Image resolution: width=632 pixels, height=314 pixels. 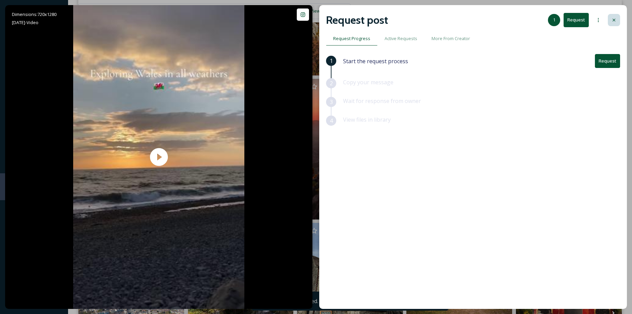 I want to click on span: Request Progress, so click(x=351, y=38).